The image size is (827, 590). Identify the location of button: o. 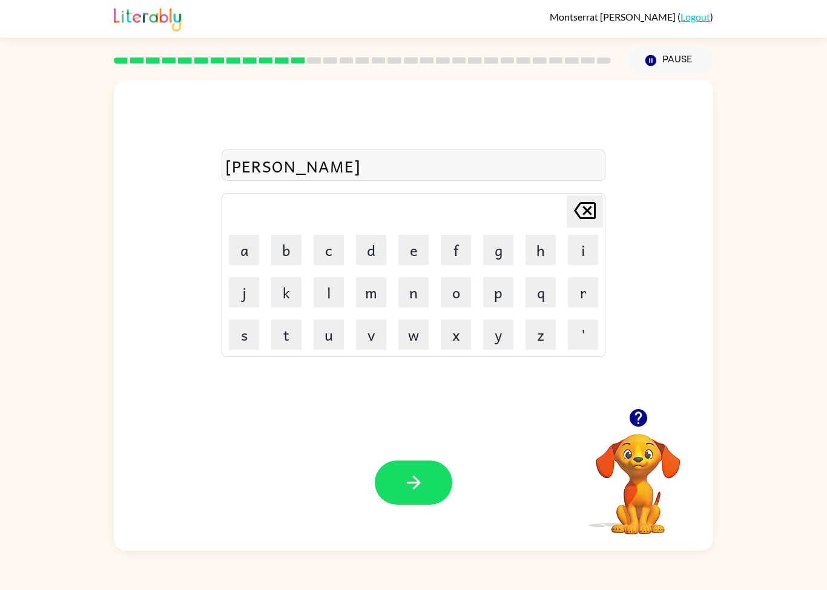
(456, 292).